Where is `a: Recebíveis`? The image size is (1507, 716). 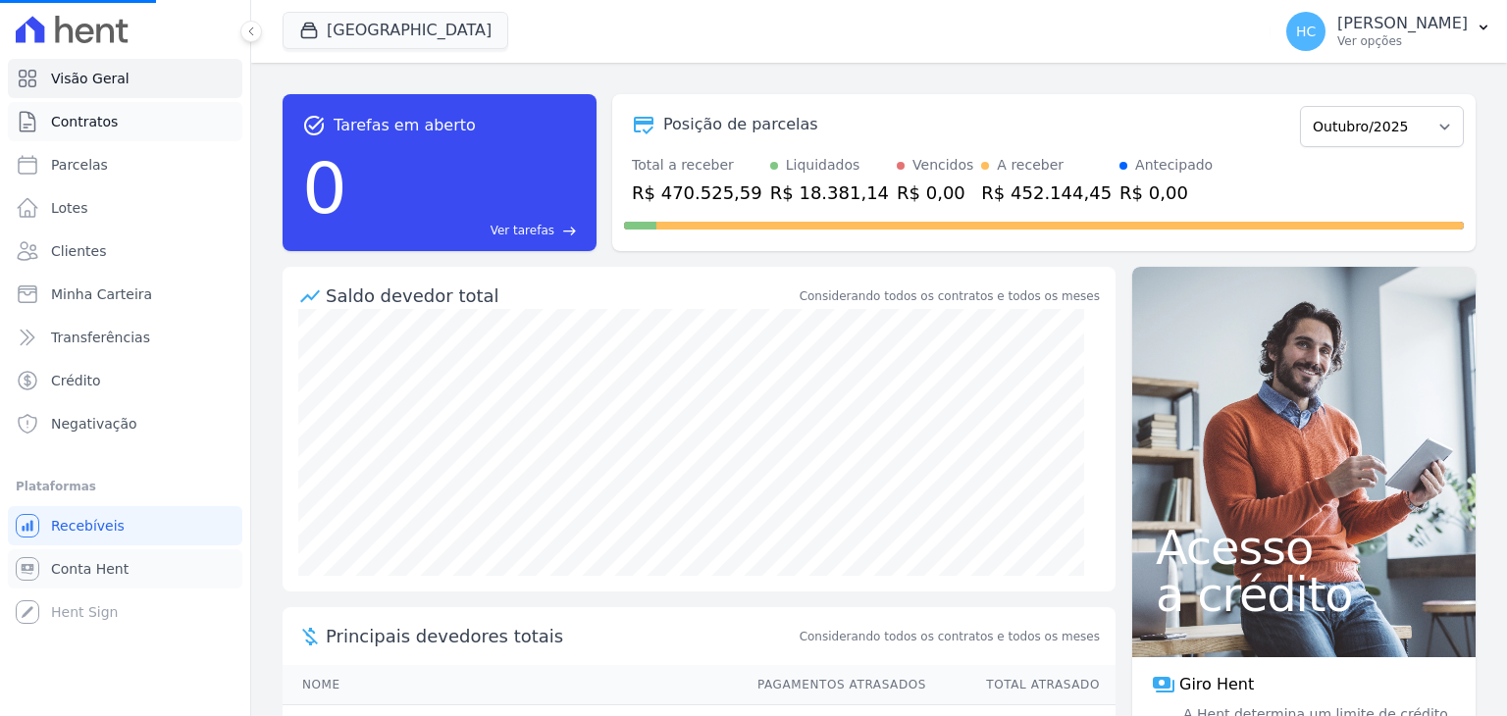
a: Recebíveis is located at coordinates (125, 526).